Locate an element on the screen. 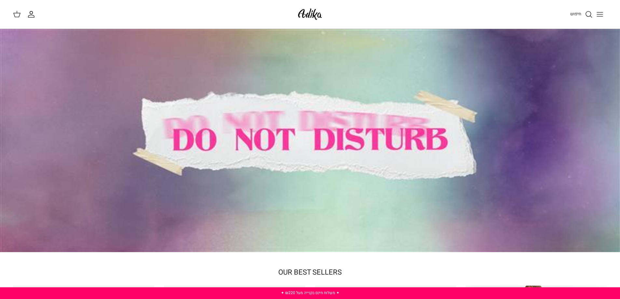 This screenshot has height=299, width=620. a: ✦ משלוח חינם בקנייה מעל ₪220 ✦ is located at coordinates (310, 293).